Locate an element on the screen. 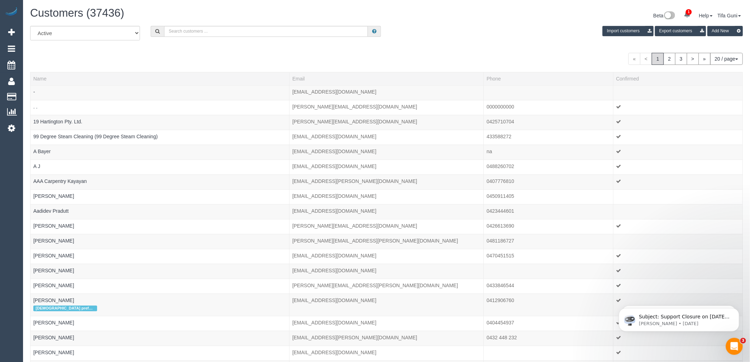  a: 3 is located at coordinates (681, 59).